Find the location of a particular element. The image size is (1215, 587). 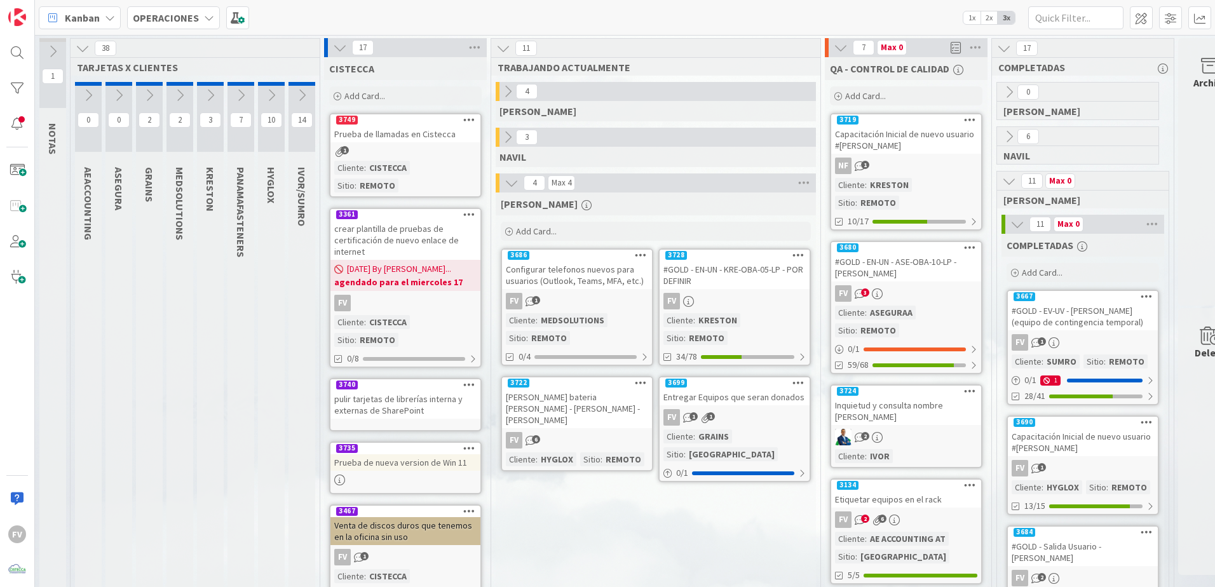

span: 4 is located at coordinates (535, 183).